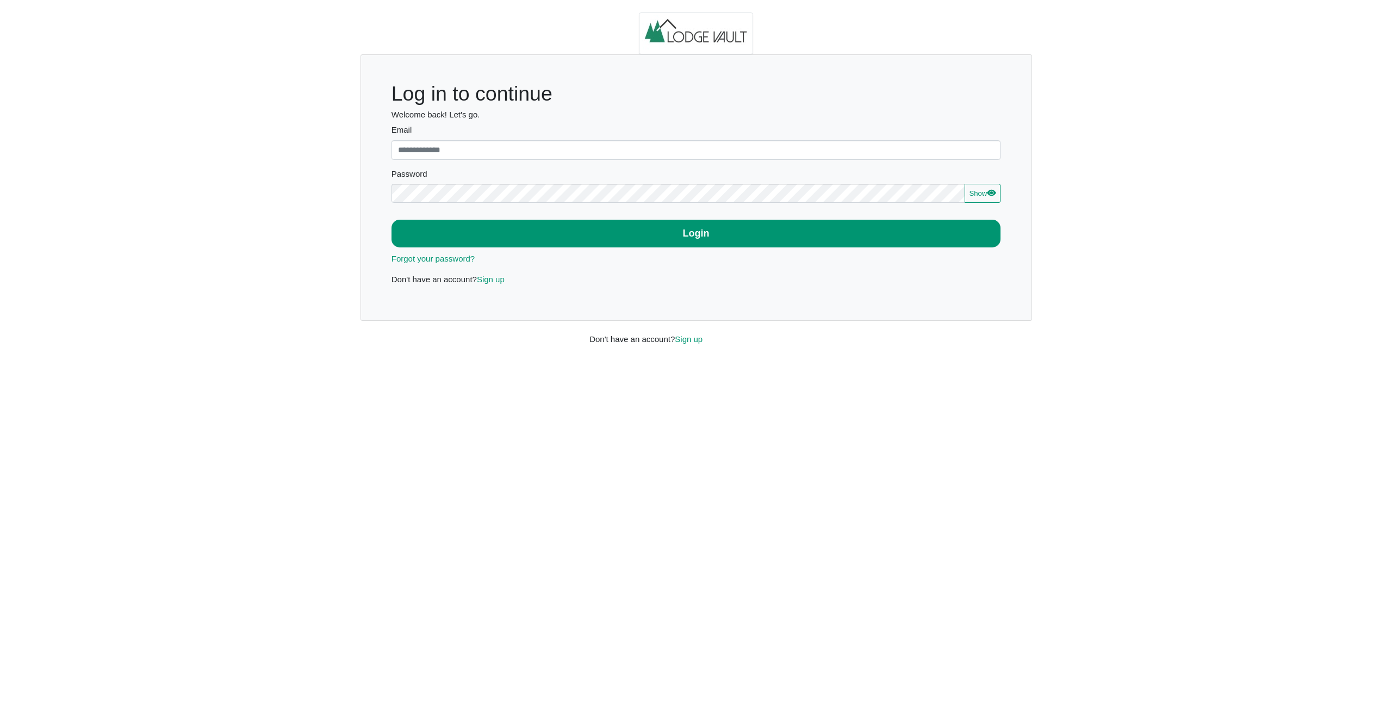 Image resolution: width=1392 pixels, height=708 pixels. I want to click on button: Login, so click(696, 233).